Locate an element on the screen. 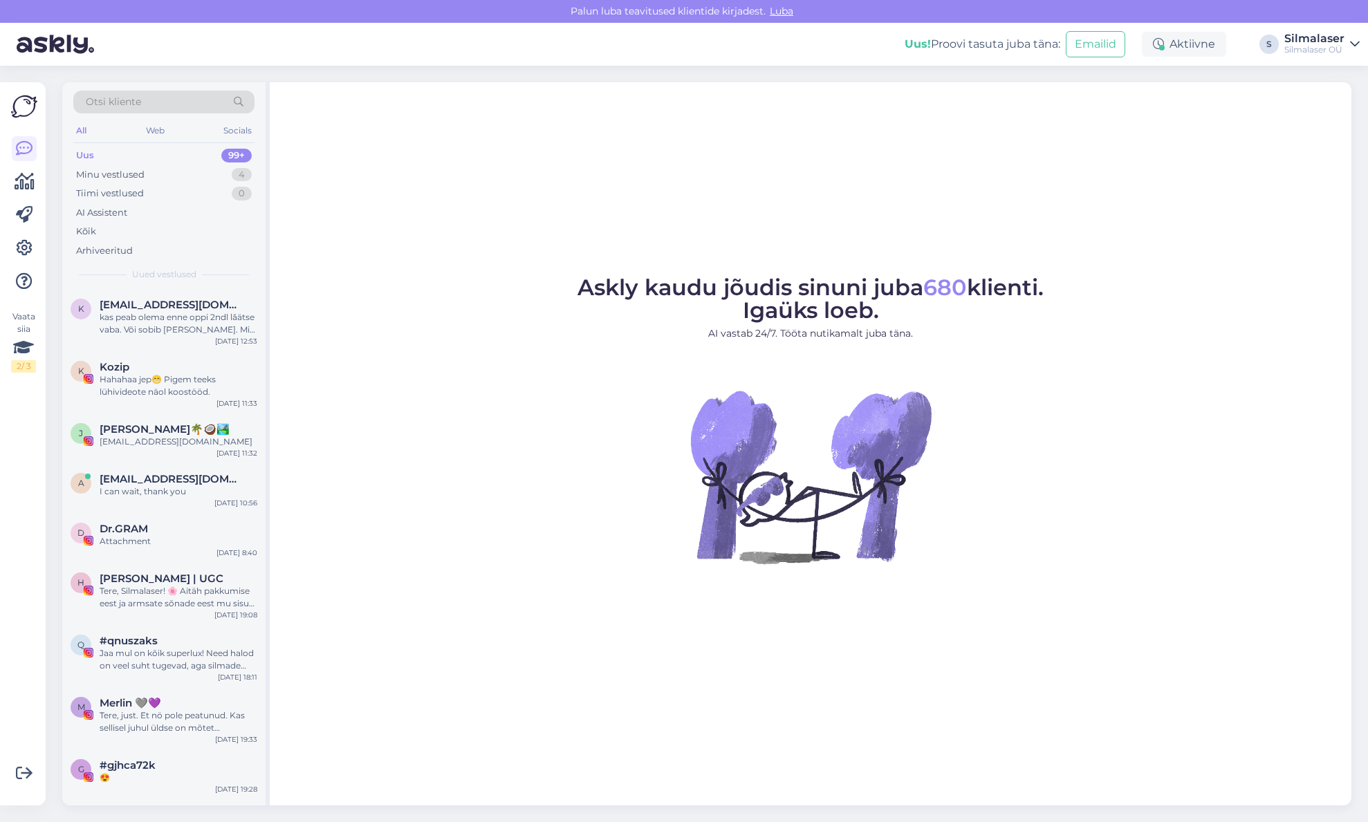 This screenshot has width=1368, height=822. span: Askly kaudu jõudis sinuni juba klienti. Igaüks loeb. is located at coordinates (810, 299).